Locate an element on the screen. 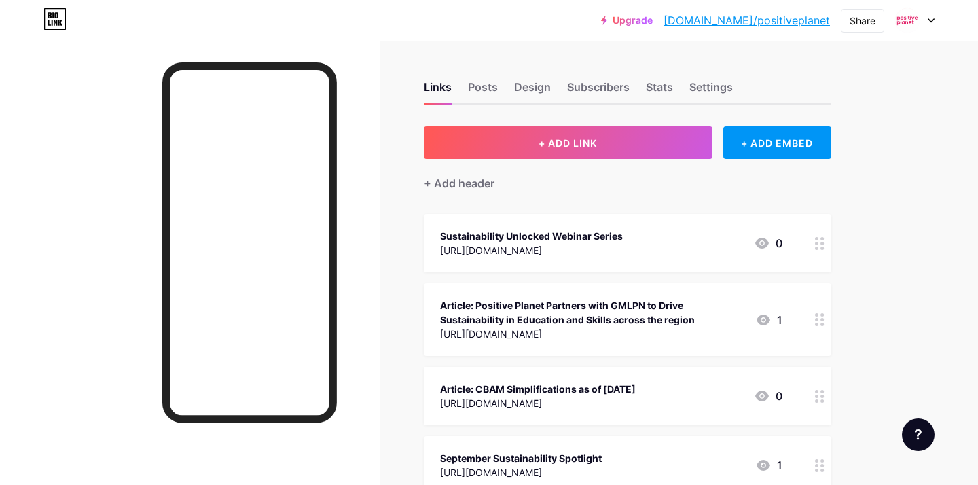  span: + ADD LINK is located at coordinates (568, 143).